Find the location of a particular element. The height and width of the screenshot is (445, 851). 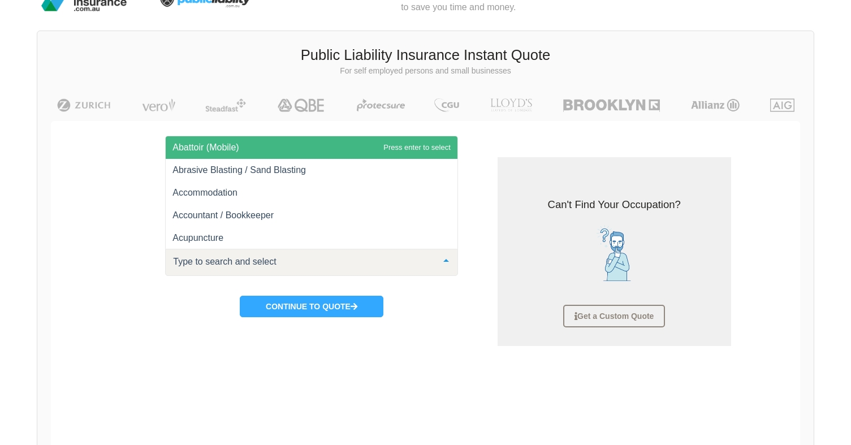

span: Accountant / Bookkeeper is located at coordinates (223, 215).